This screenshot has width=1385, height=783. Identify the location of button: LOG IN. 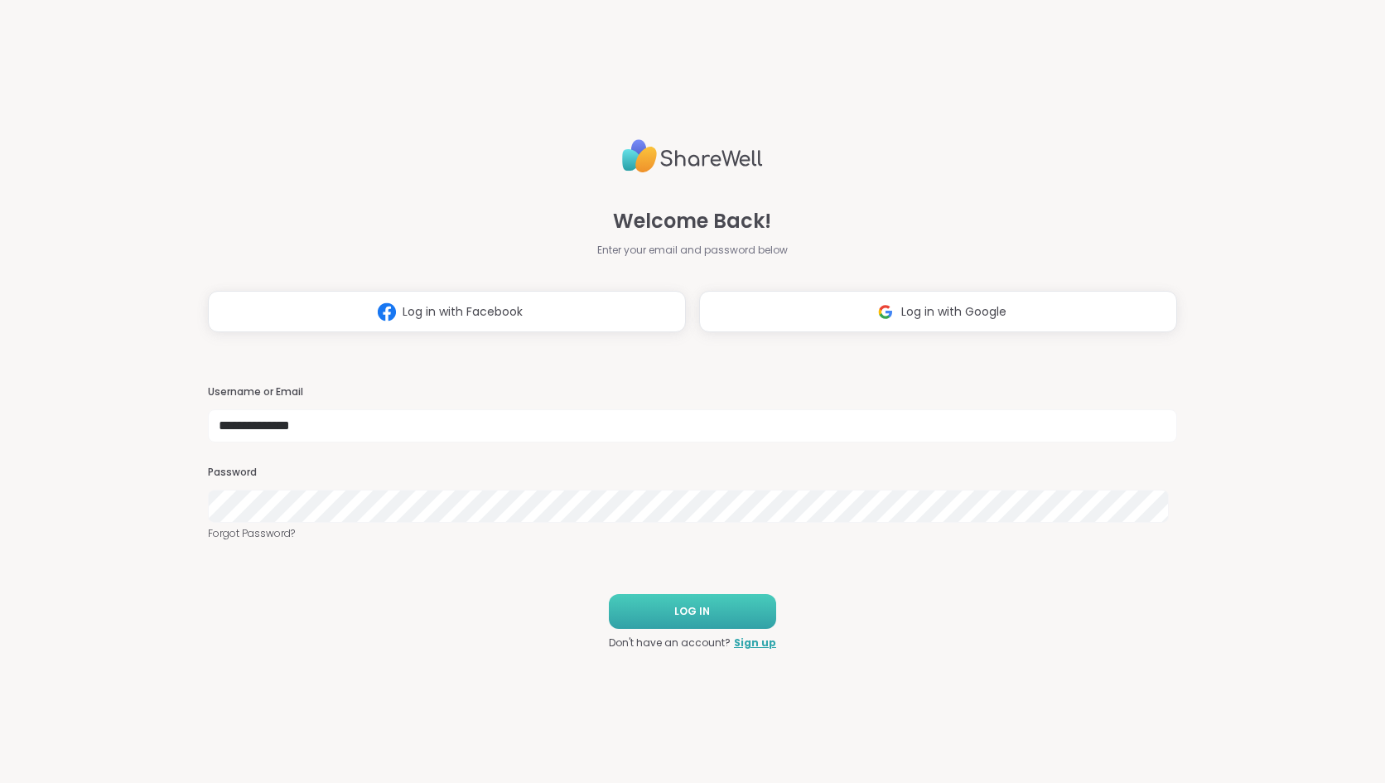
(693, 611).